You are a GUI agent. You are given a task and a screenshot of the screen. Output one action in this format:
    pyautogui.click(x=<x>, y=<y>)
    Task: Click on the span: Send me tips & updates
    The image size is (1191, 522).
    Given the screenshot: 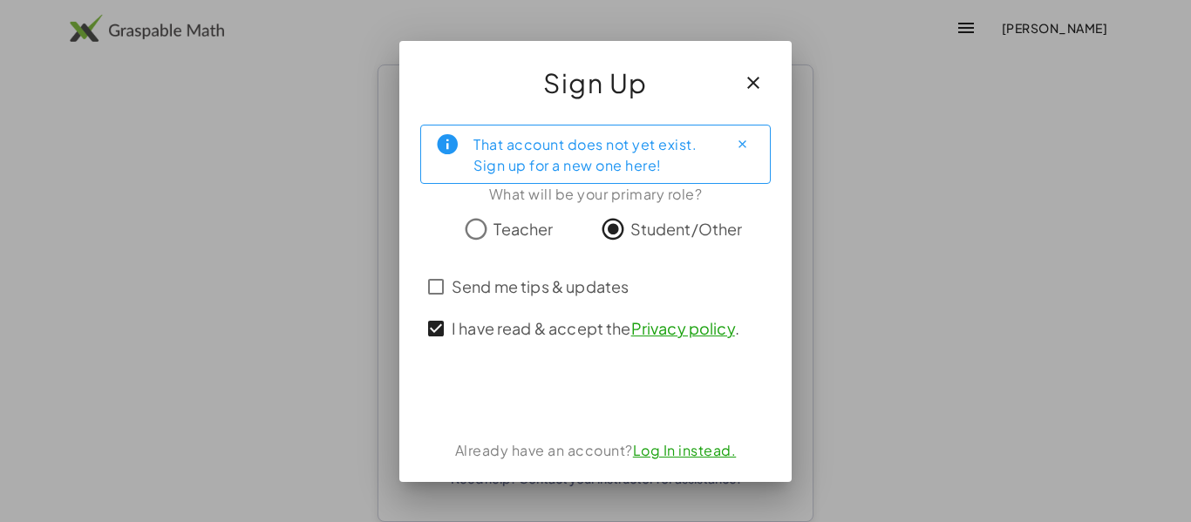 What is the action you would take?
    pyautogui.click(x=540, y=286)
    